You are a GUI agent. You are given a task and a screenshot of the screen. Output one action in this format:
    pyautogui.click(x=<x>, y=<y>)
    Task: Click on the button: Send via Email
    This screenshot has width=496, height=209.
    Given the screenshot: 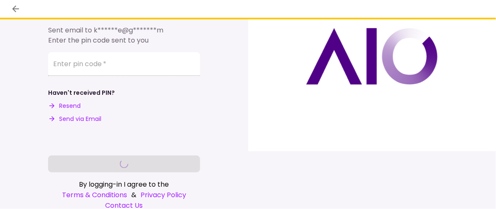 What is the action you would take?
    pyautogui.click(x=75, y=119)
    